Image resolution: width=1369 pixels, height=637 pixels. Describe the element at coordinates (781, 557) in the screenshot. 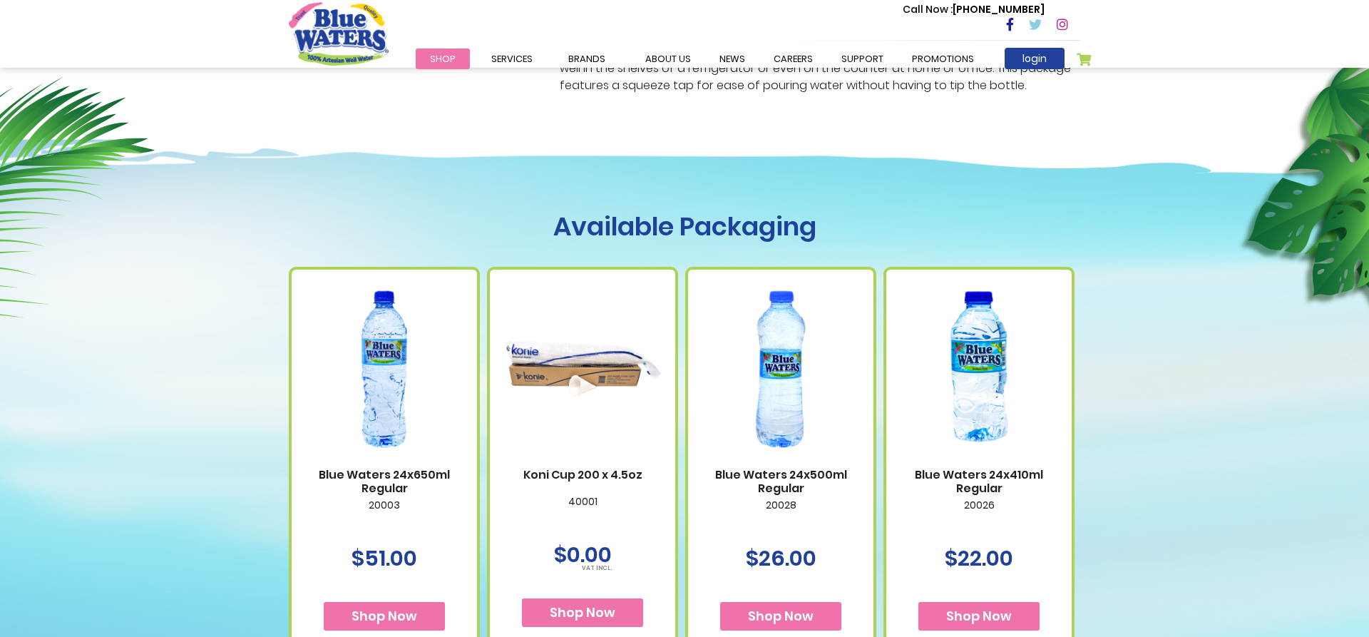

I see `span: $26.00` at that location.